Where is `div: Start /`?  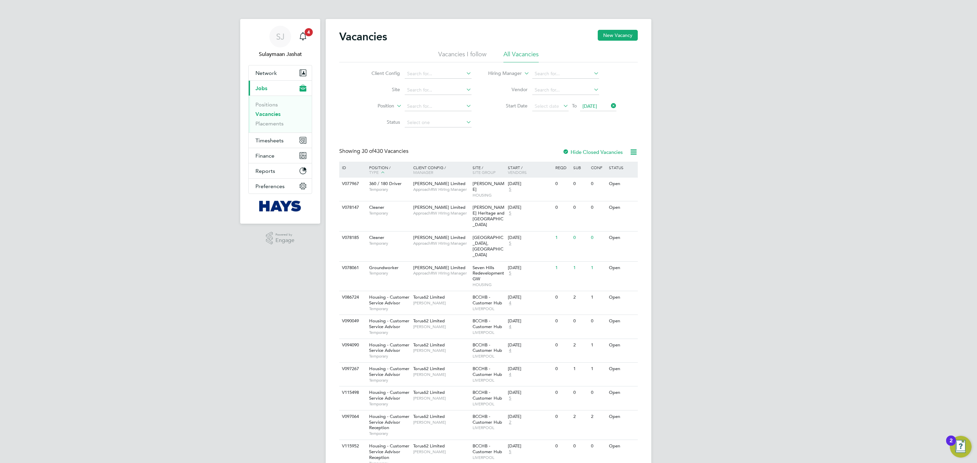
div: Start / is located at coordinates (530, 170).